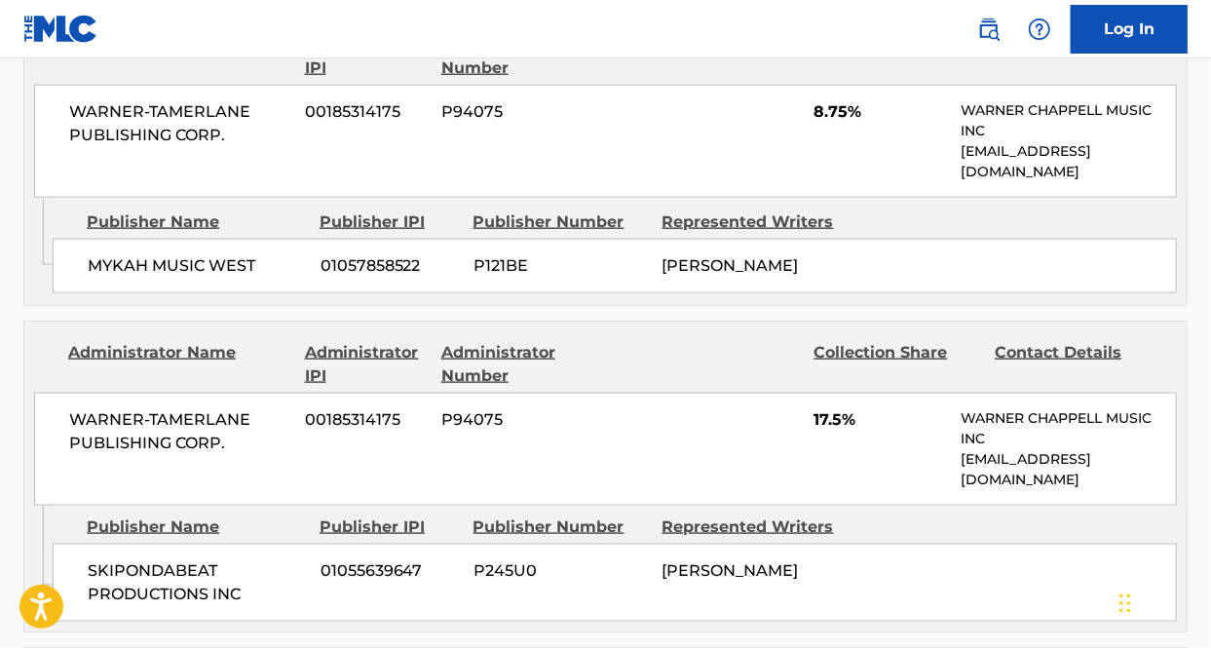 The image size is (1211, 648). I want to click on img: MLC Logo, so click(60, 28).